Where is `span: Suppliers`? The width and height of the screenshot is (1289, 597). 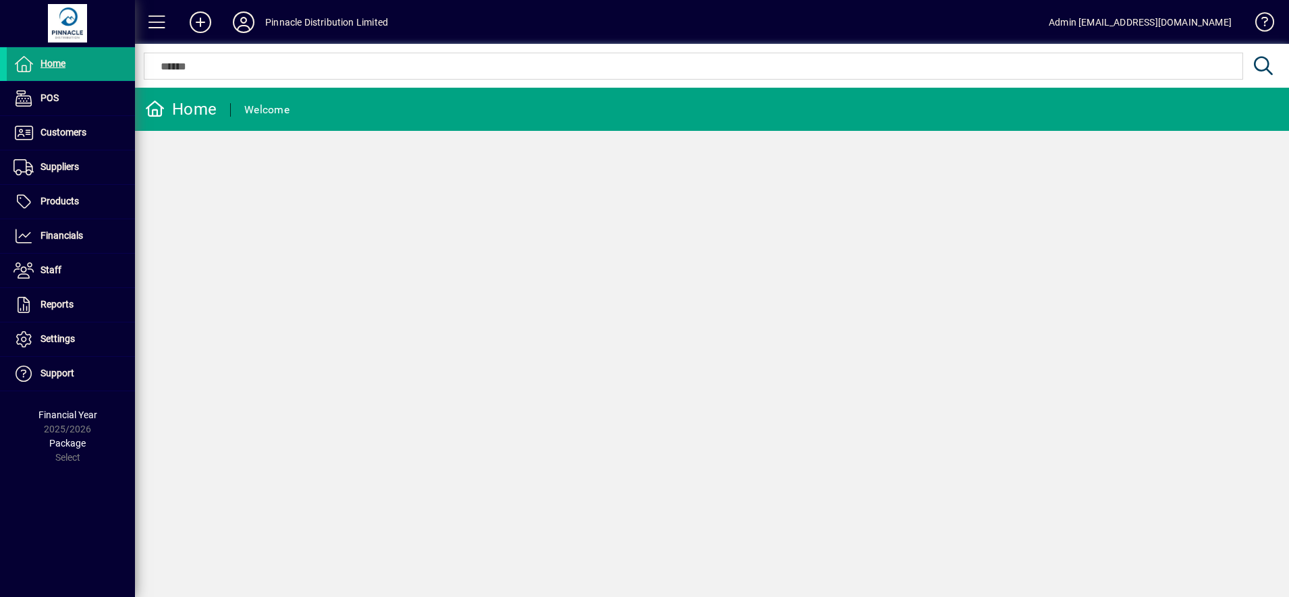
span: Suppliers is located at coordinates (59, 167).